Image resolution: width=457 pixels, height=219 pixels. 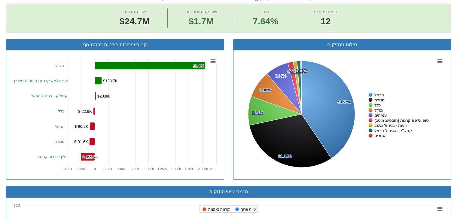 I want to click on span: שינוי, so click(x=265, y=11).